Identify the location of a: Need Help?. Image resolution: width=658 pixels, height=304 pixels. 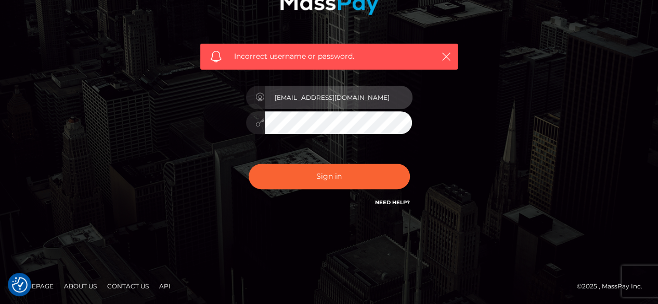
(392, 202).